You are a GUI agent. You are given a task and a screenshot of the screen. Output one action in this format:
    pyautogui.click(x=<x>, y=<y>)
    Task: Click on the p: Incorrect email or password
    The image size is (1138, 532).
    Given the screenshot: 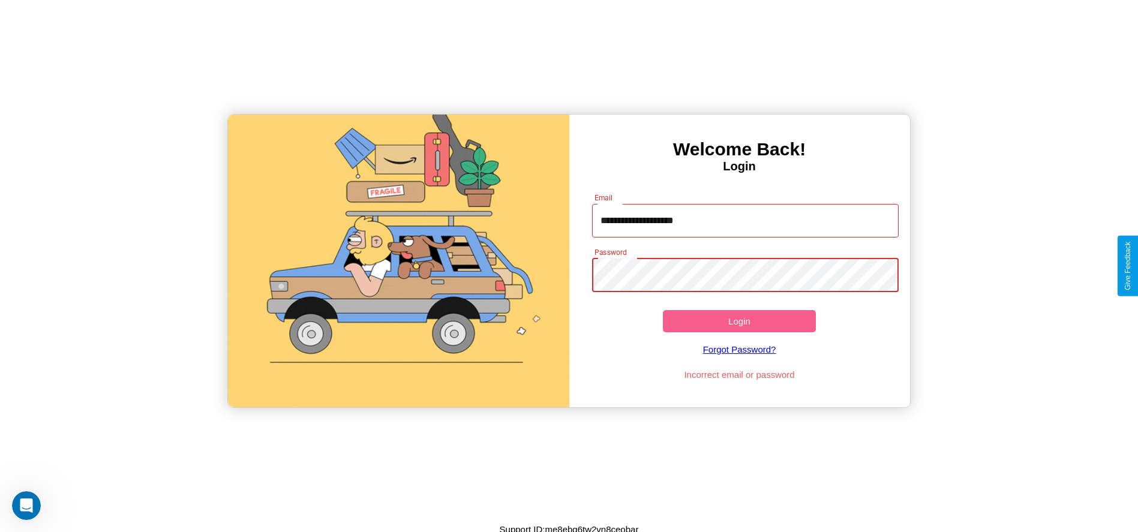 What is the action you would take?
    pyautogui.click(x=739, y=374)
    